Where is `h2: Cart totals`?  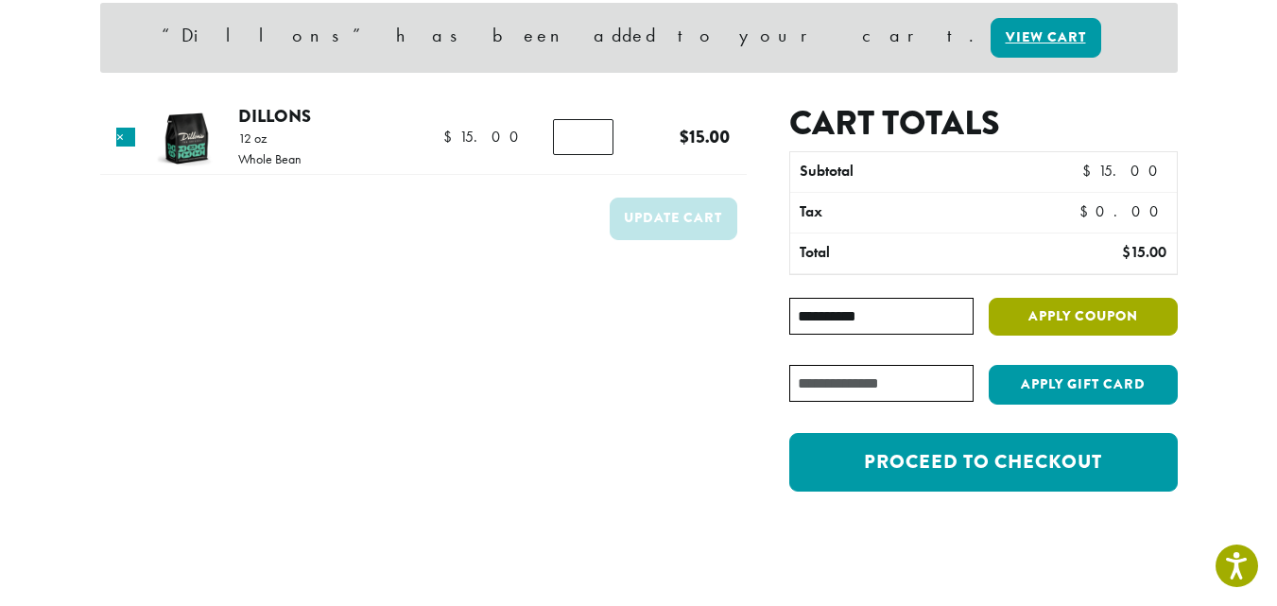 h2: Cart totals is located at coordinates (983, 123).